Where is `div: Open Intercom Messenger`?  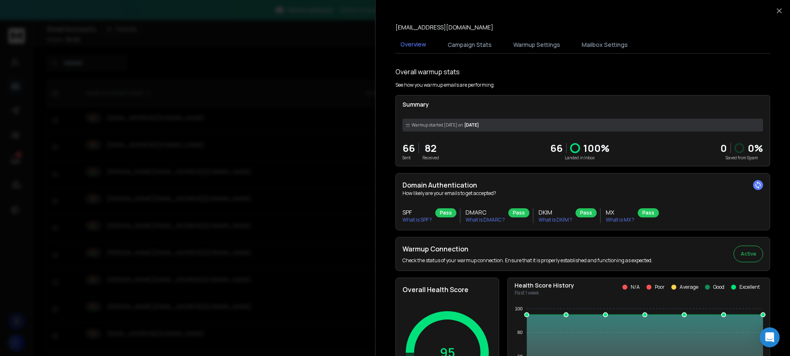 div: Open Intercom Messenger is located at coordinates (769, 337).